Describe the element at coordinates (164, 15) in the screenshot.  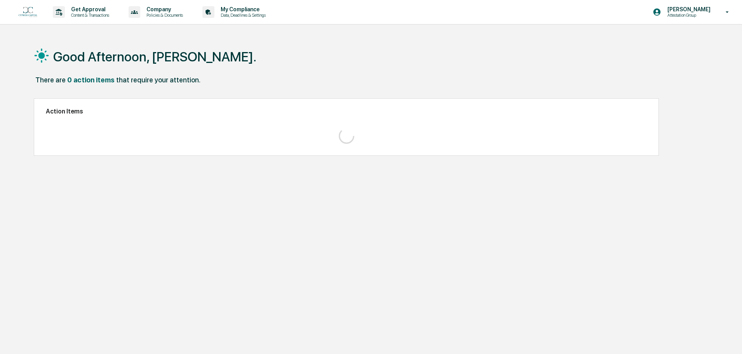
I see `p: Policies & Documents` at that location.